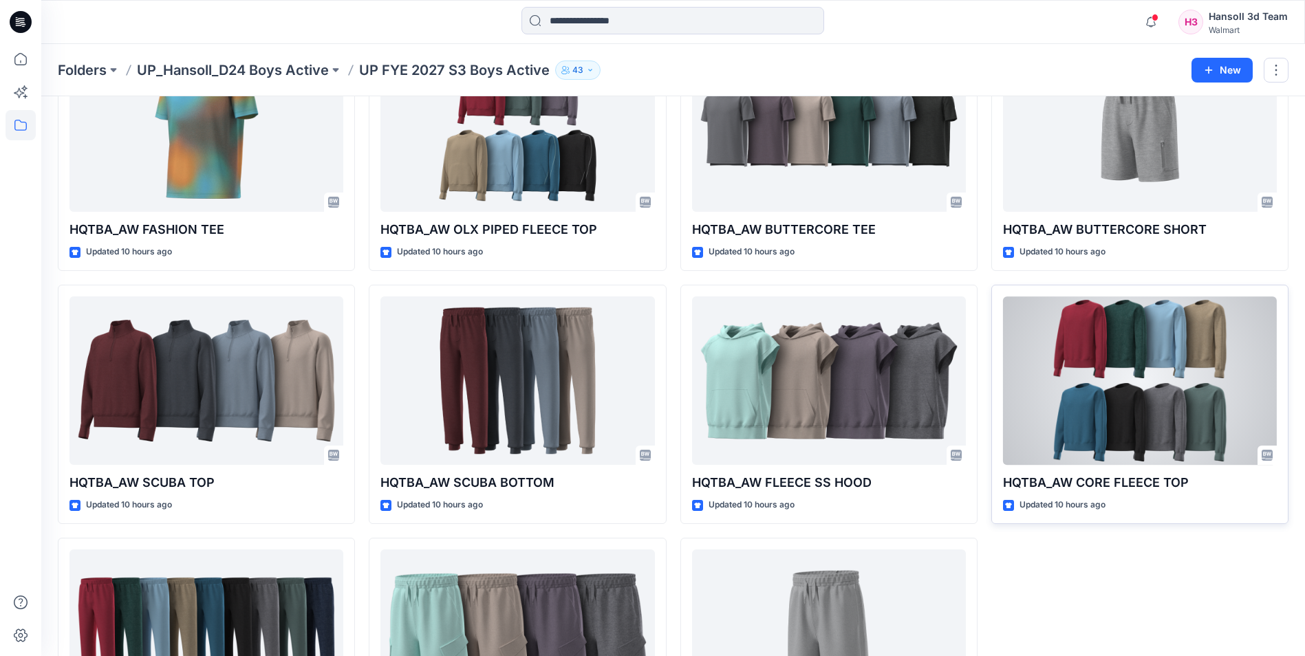 The image size is (1305, 656). Describe the element at coordinates (82, 70) in the screenshot. I see `p: Folders` at that location.